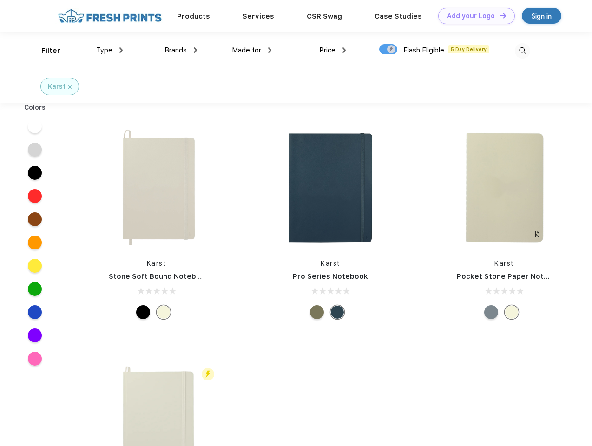 This screenshot has width=592, height=446. What do you see at coordinates (57, 86) in the screenshot?
I see `div: Karst` at bounding box center [57, 86].